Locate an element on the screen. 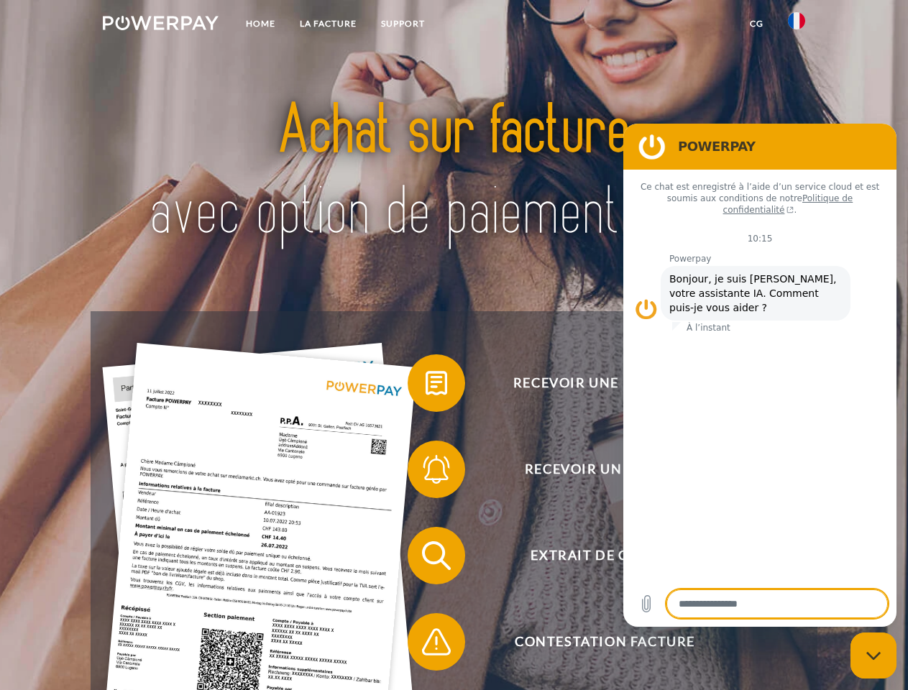 Image resolution: width=908 pixels, height=690 pixels. span: Recevoir une facture ? is located at coordinates (604, 383).